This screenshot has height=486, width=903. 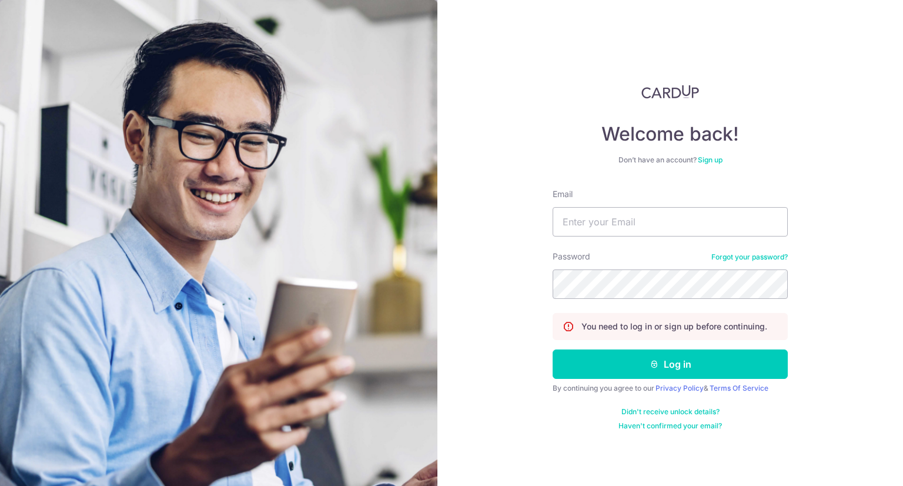 I want to click on div: Don’t have an account?, so click(x=670, y=160).